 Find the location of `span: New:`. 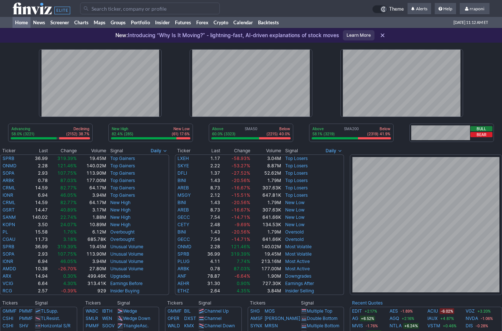

span: New: is located at coordinates (122, 35).